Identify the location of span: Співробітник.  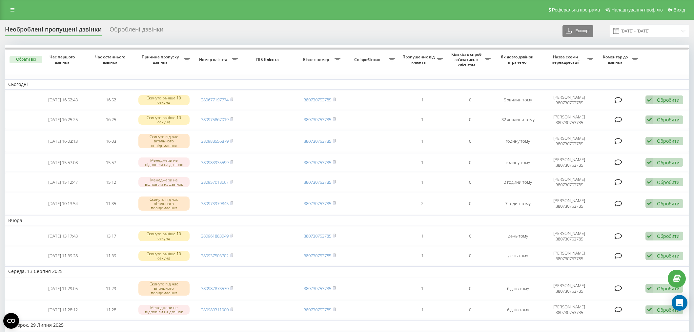
(368, 60).